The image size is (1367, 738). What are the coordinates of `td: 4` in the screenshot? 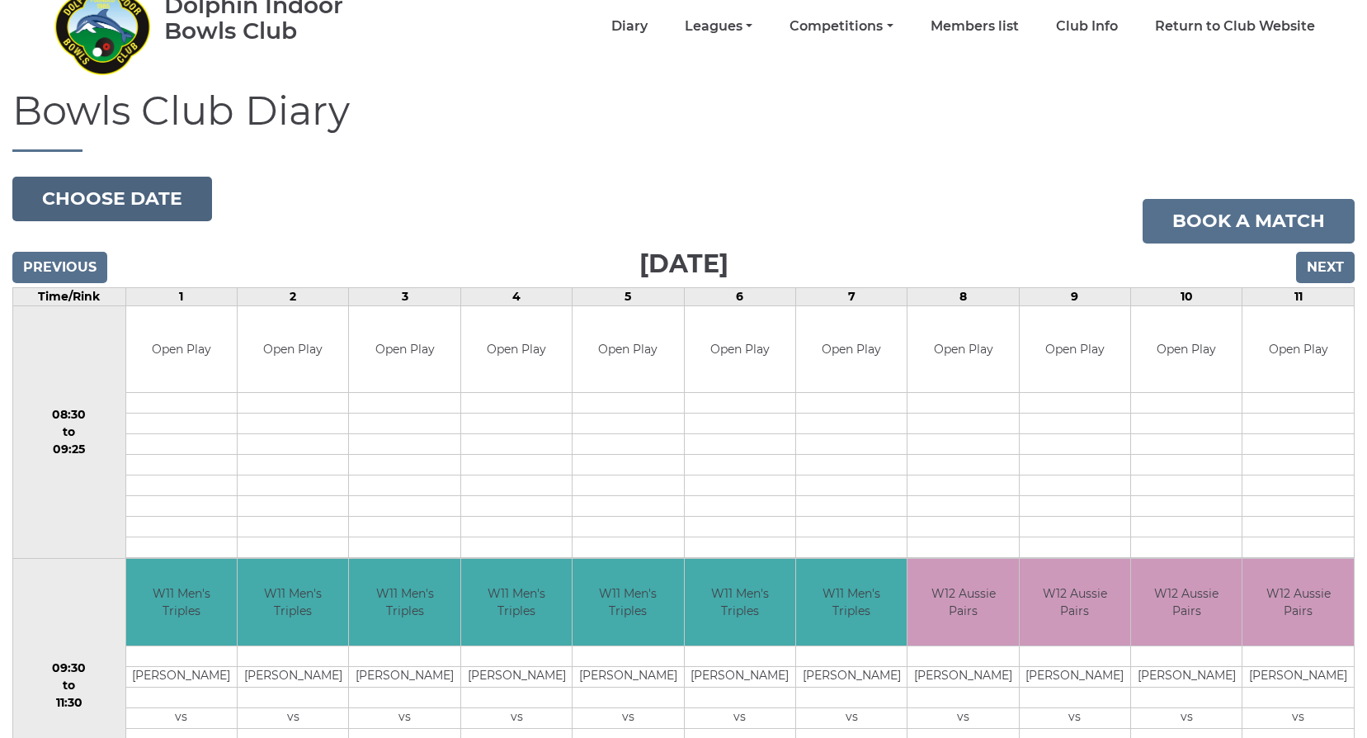 It's located at (516, 296).